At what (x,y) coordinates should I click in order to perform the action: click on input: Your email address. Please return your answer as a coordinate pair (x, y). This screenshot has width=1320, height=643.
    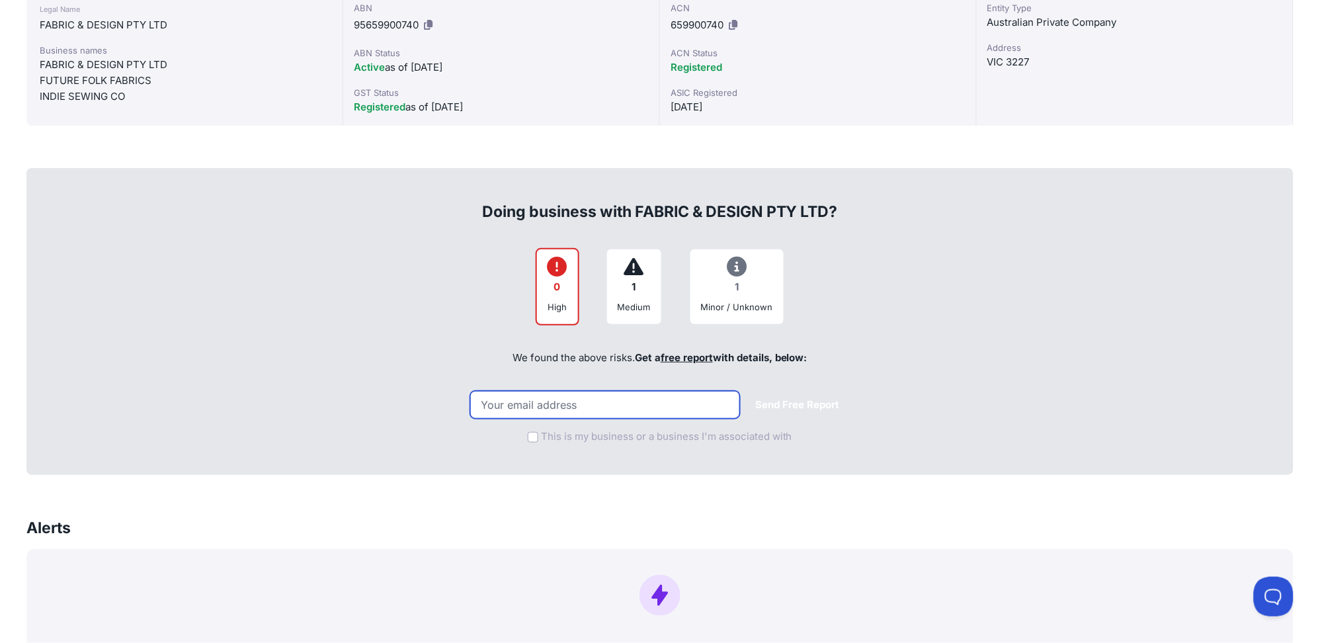
    Looking at the image, I should click on (605, 405).